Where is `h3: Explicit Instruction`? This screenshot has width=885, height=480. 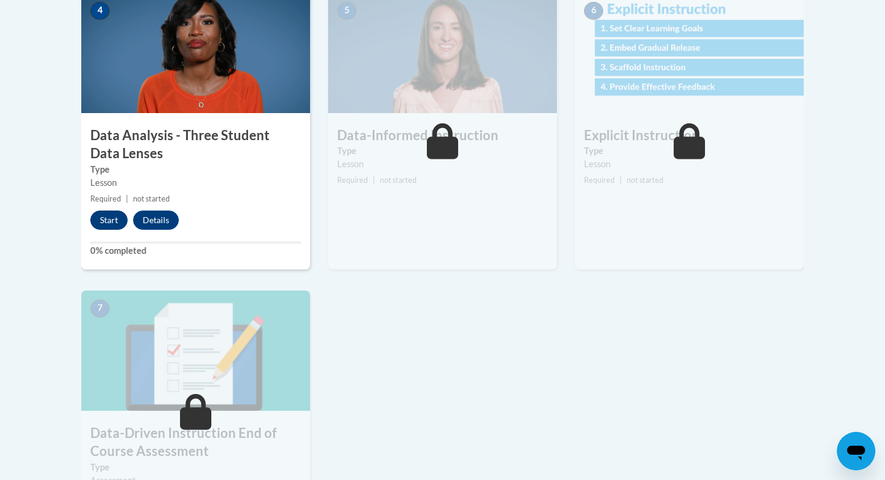 h3: Explicit Instruction is located at coordinates (689, 135).